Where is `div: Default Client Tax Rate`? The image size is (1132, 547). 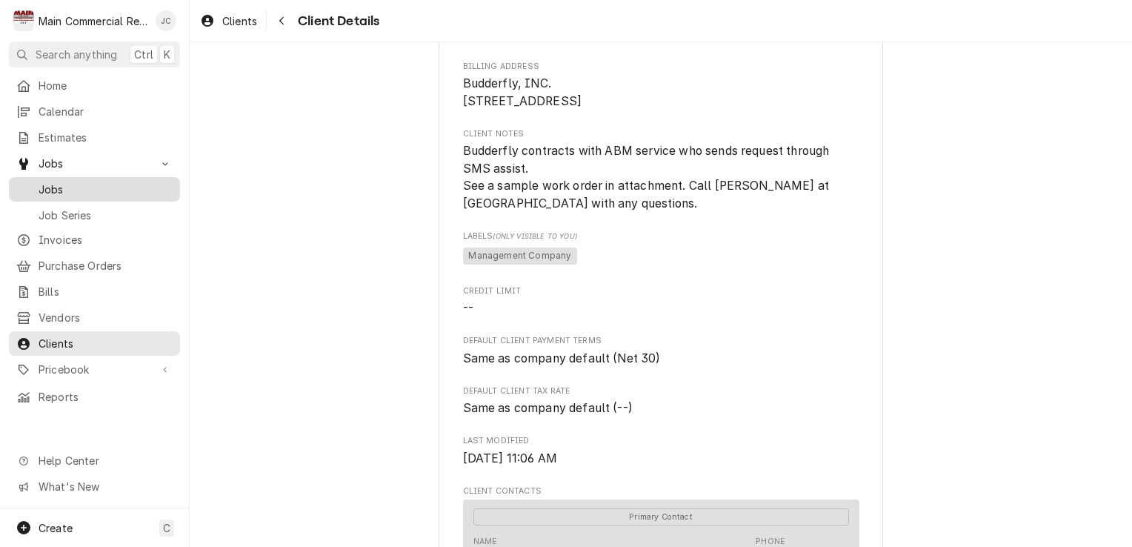 div: Default Client Tax Rate is located at coordinates (661, 401).